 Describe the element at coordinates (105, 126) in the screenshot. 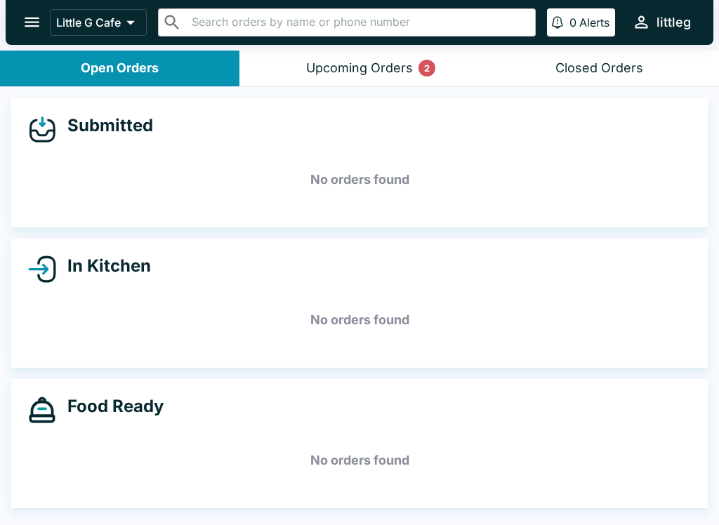

I see `h4: Submitted` at that location.